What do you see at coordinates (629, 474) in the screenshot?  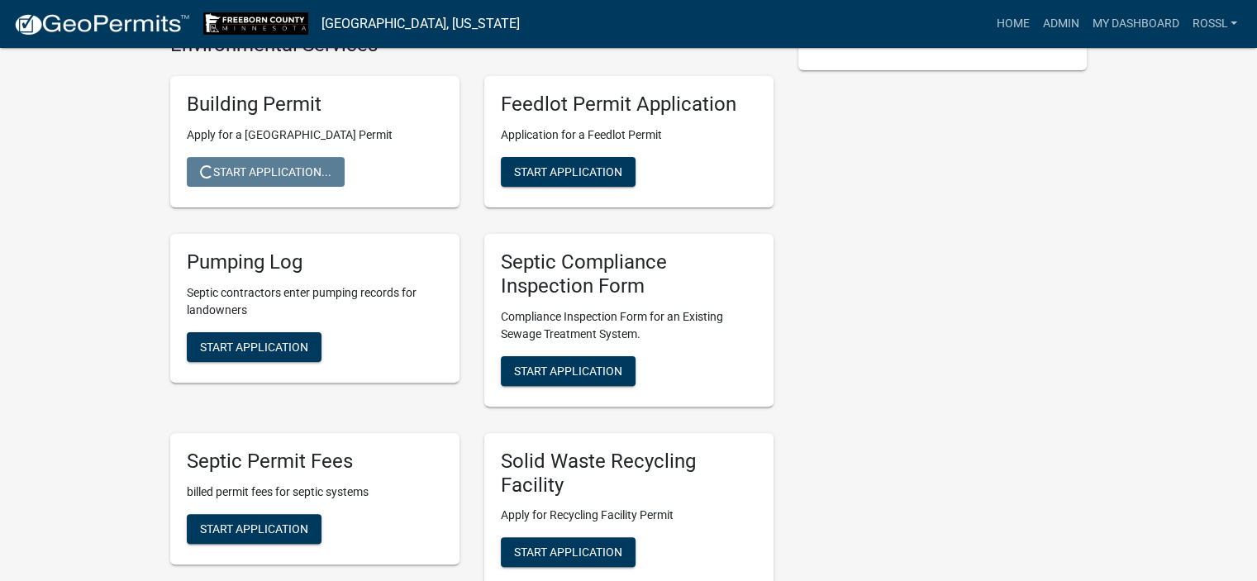 I see `h5: Solid Waste Recycling Facility` at bounding box center [629, 474].